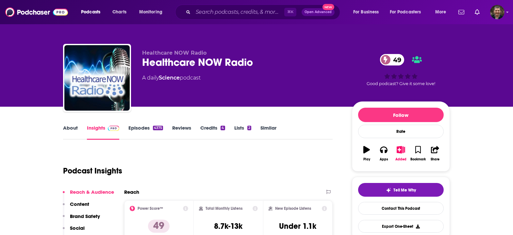 The width and height of the screenshot is (513, 235). What do you see at coordinates (97, 78) in the screenshot?
I see `img: Healthcare NOW Radio` at bounding box center [97, 78].